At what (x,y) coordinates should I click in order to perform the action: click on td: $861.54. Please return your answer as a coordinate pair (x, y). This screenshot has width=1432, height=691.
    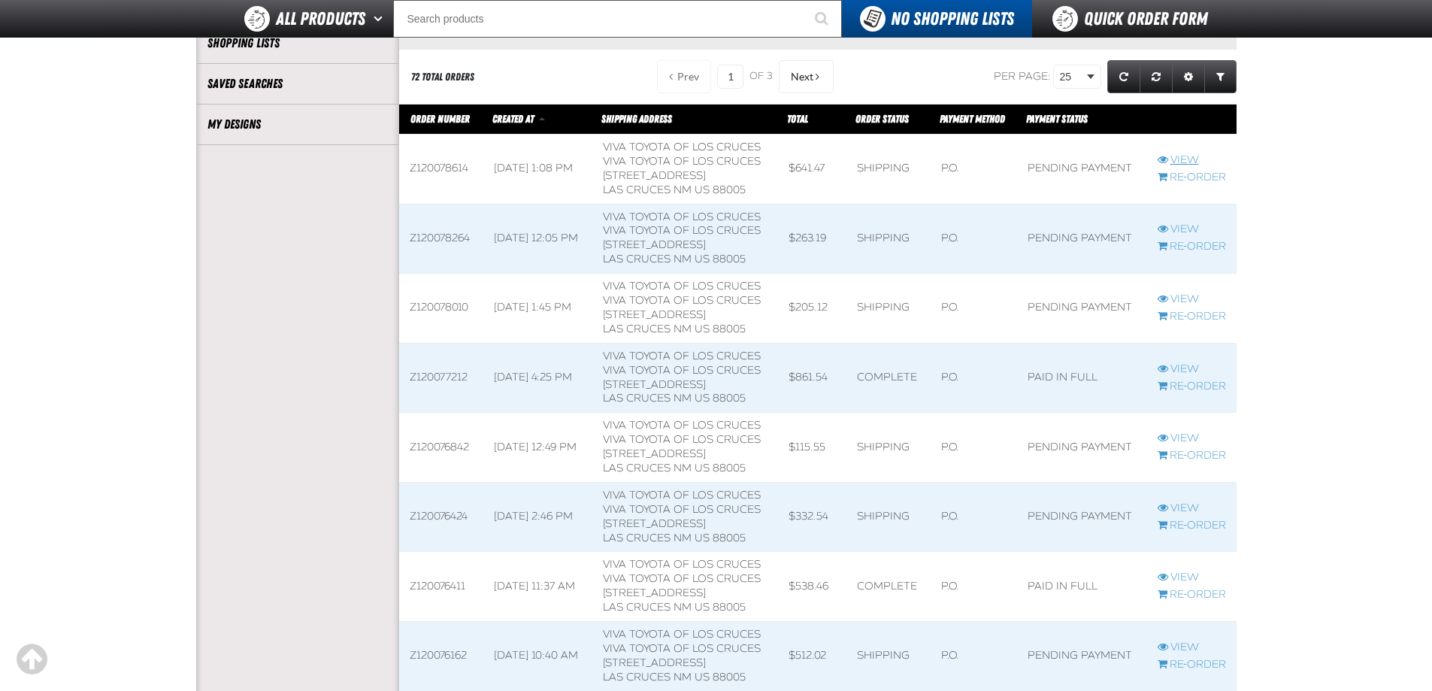
    Looking at the image, I should click on (812, 377).